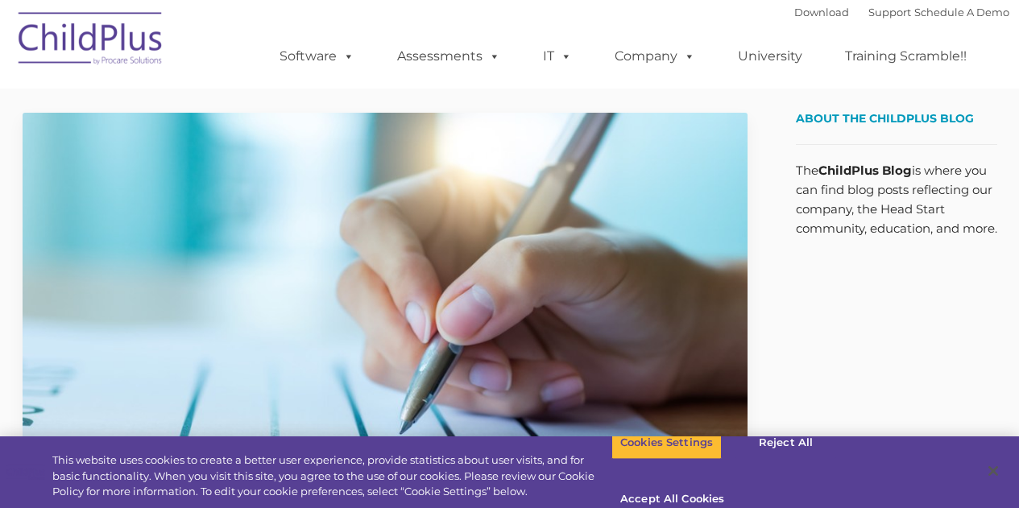 The image size is (1019, 508). What do you see at coordinates (666, 443) in the screenshot?
I see `button: Cookies Settings` at bounding box center [666, 443].